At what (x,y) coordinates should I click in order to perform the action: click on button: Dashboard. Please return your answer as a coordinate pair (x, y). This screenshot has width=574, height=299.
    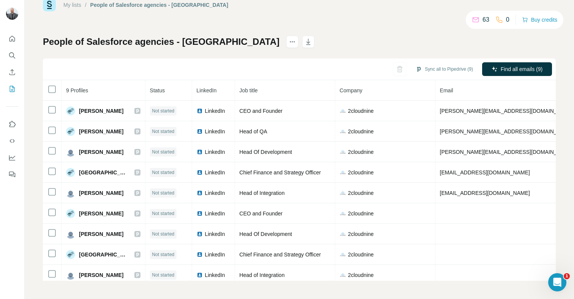
    Looking at the image, I should click on (12, 158).